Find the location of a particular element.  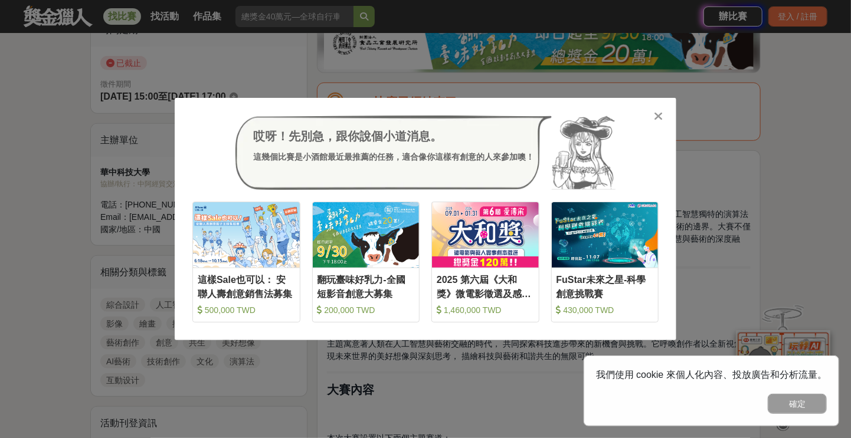

a: Cover Image翻玩臺味好乳力-全國短影音創意大募集 200,000 TWD is located at coordinates (366, 262).